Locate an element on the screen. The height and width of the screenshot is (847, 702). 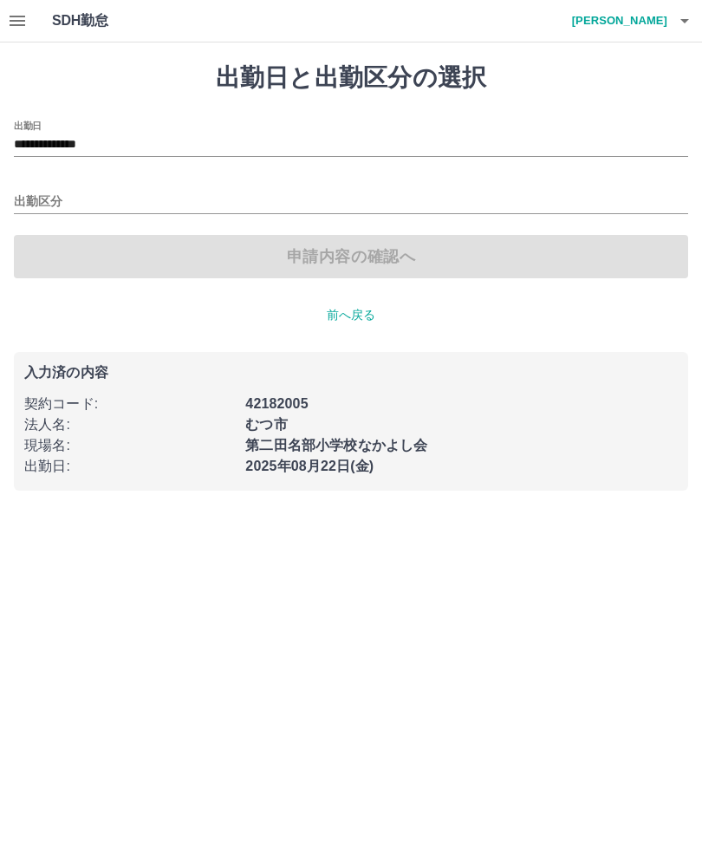
b: むつ市 is located at coordinates (266, 424).